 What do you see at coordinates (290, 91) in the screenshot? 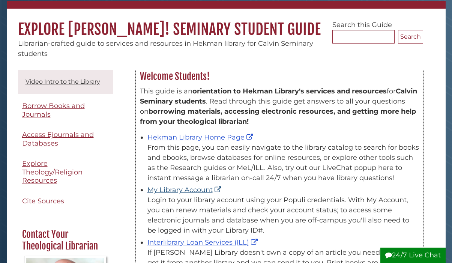
I see `strong: orientation to Hekman Library's services and resources` at bounding box center [290, 91].